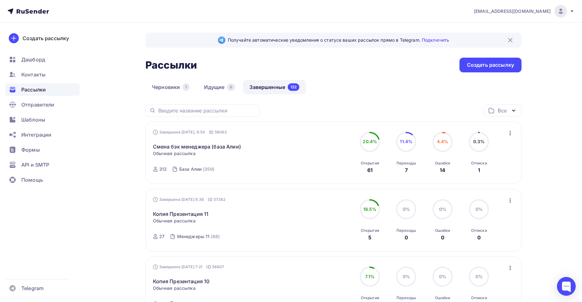  Describe the element at coordinates (181, 281) in the screenshot. I see `a: Копия Презентация 10` at that location.